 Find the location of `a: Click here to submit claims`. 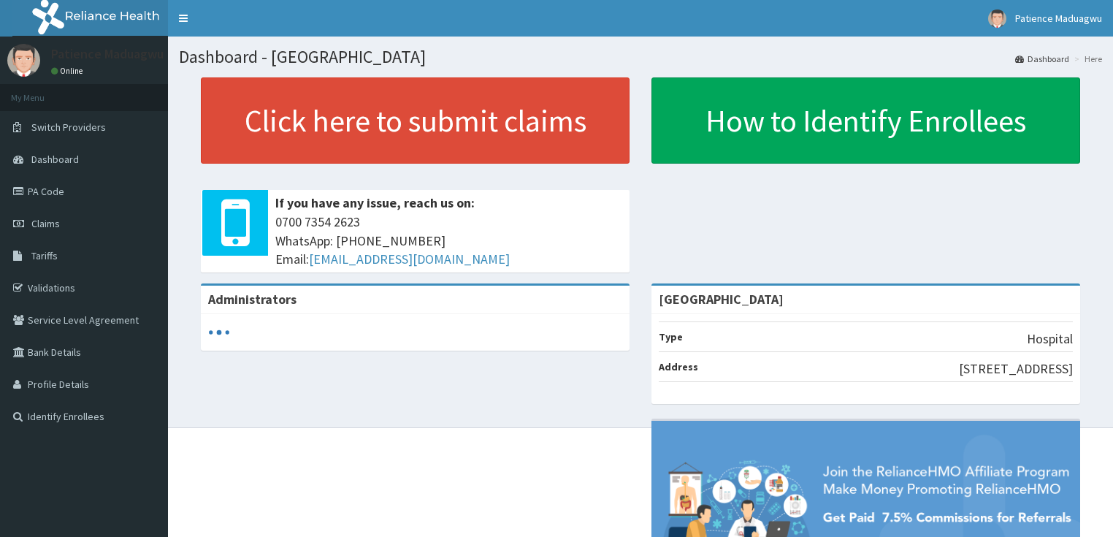

a: Click here to submit claims is located at coordinates (415, 121).